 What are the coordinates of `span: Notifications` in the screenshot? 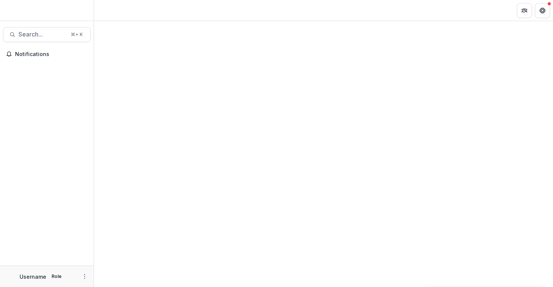 It's located at (51, 54).